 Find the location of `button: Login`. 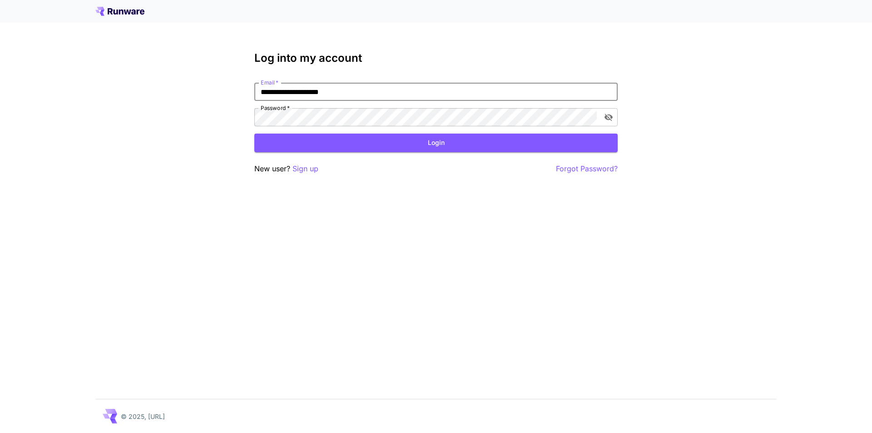

button: Login is located at coordinates (436, 143).